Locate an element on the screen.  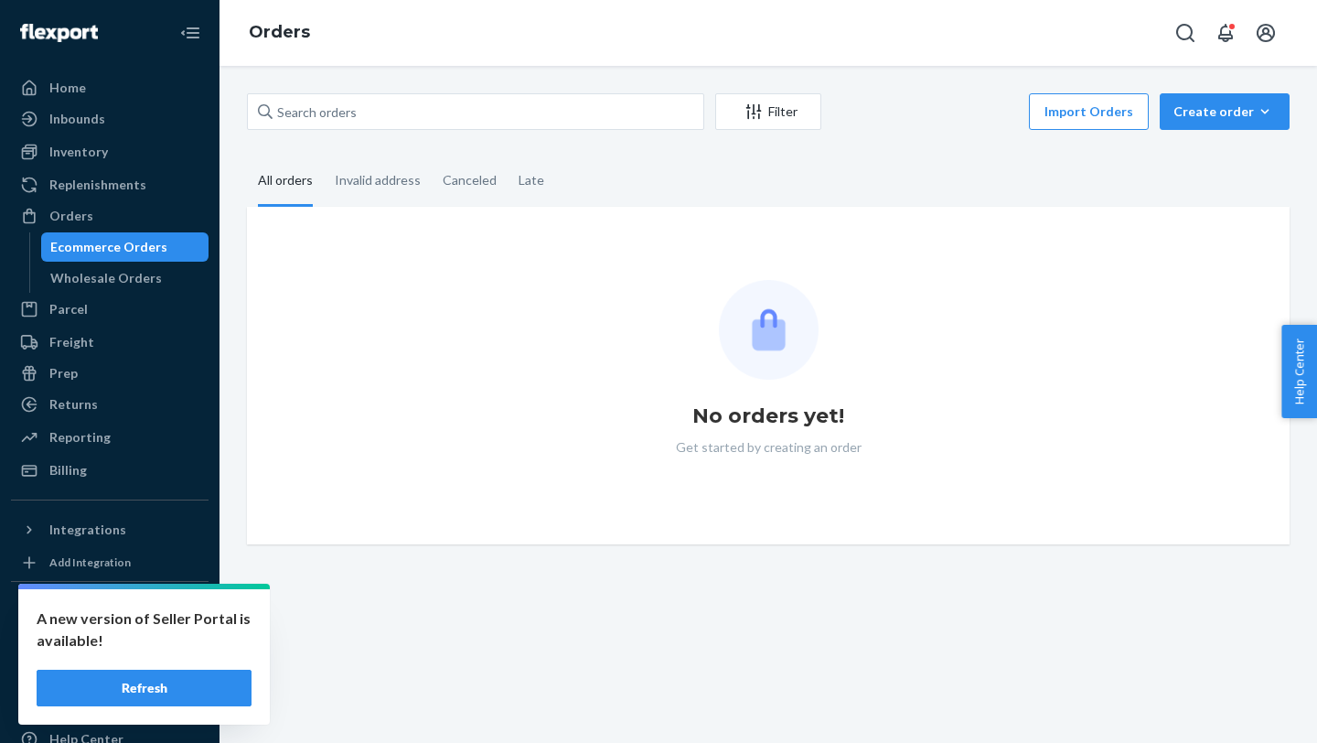
div: Inventory is located at coordinates (79, 152).